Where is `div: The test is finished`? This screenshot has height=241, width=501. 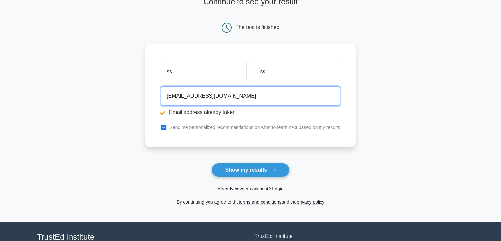 div: The test is finished is located at coordinates (257, 27).